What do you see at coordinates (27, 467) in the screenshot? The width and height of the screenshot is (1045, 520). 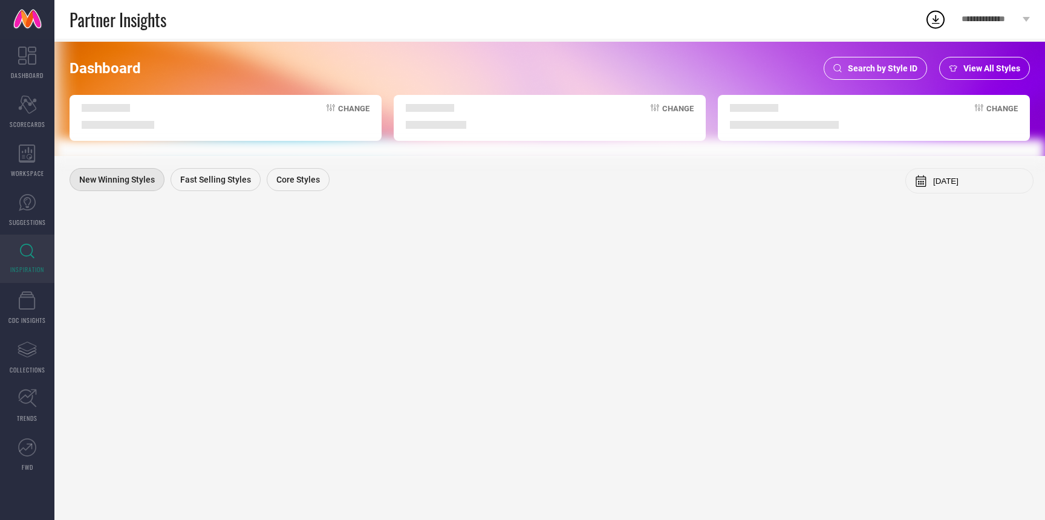 I see `span: FWD` at bounding box center [27, 467].